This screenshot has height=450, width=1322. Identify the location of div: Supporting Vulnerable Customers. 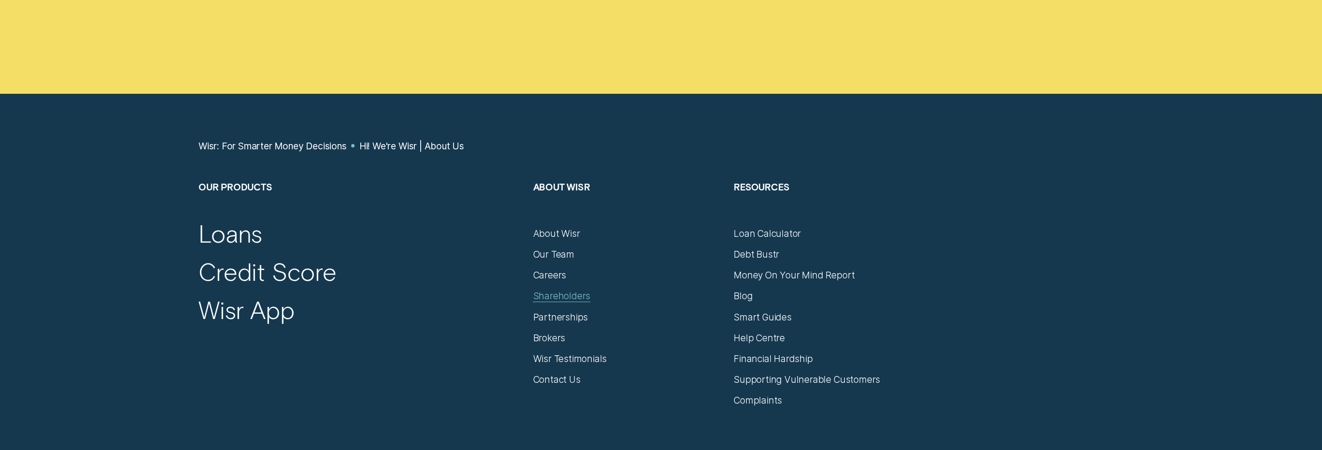
(807, 379).